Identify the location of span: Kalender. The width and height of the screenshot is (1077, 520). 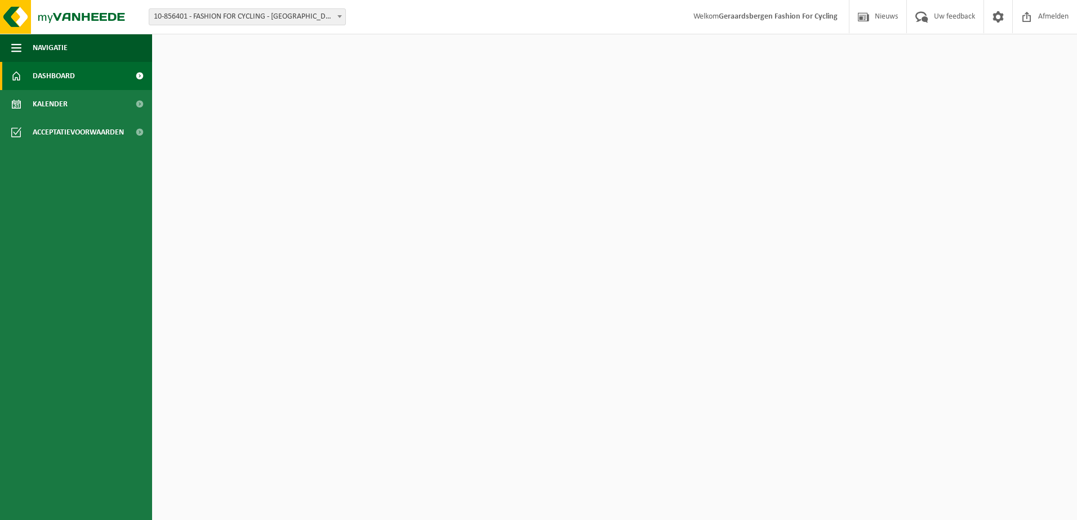
(50, 104).